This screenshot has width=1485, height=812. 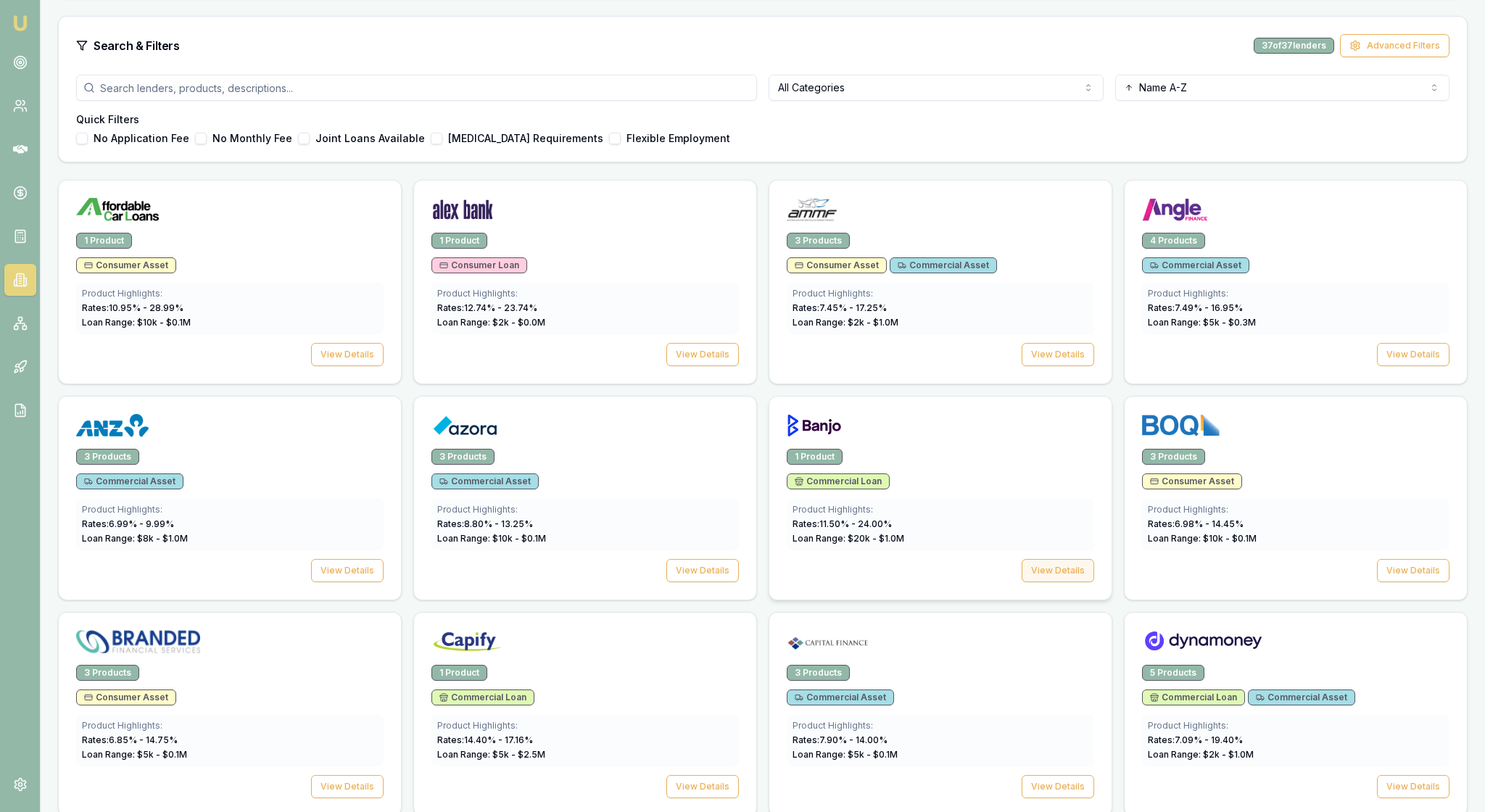 What do you see at coordinates (135, 538) in the screenshot?
I see `span: Loan Range: $ 8 k - $ 1.0 M` at bounding box center [135, 538].